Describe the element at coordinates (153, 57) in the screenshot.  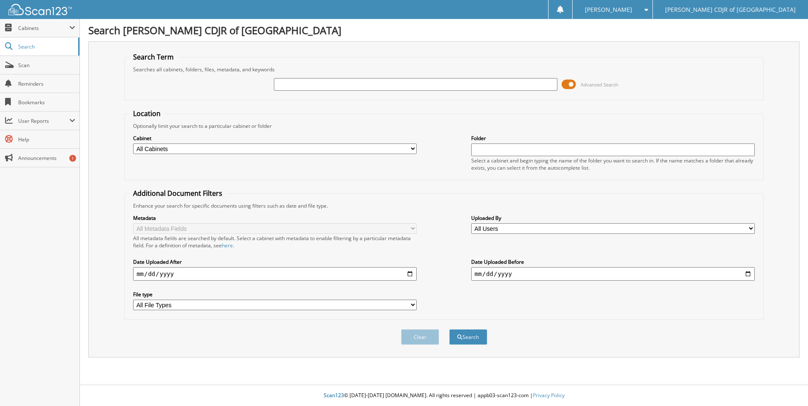
I see `legend: Search Term` at that location.